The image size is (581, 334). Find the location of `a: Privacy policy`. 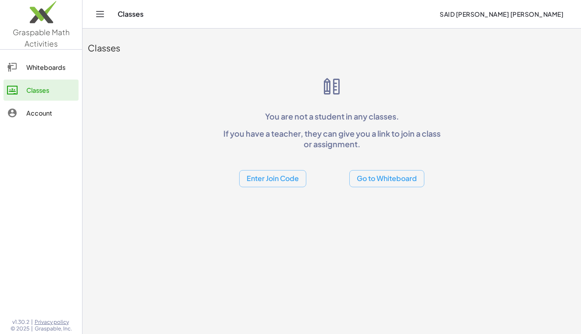

a: Privacy policy is located at coordinates (53, 322).